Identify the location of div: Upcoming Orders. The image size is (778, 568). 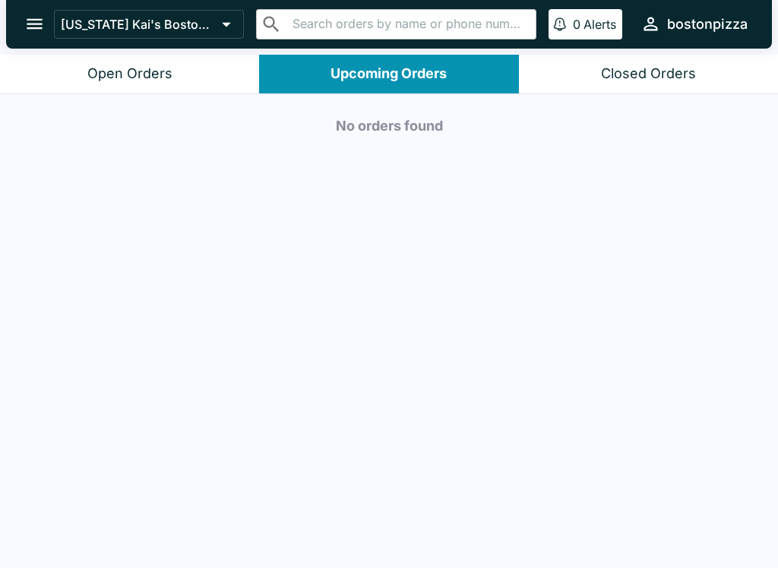
(388, 74).